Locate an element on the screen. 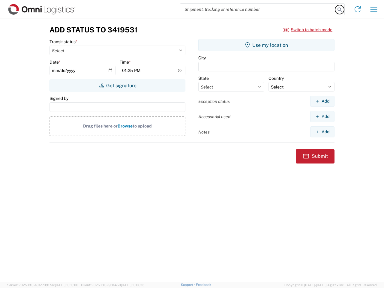  label: Time is located at coordinates (125, 62).